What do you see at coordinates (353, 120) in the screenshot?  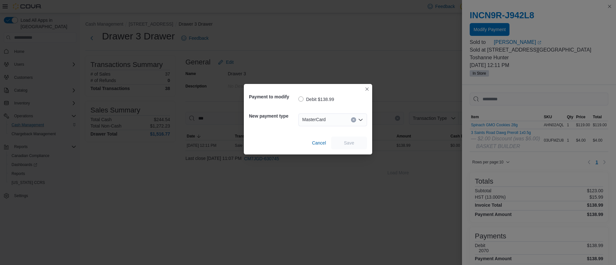 I see `button: Clear input` at bounding box center [353, 120].